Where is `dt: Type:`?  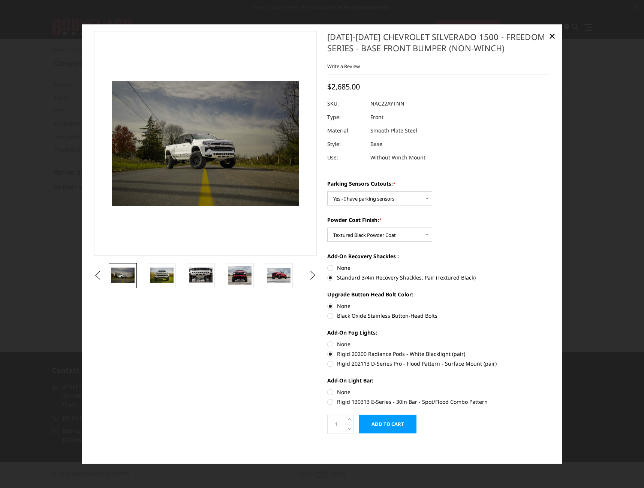
dt: Type: is located at coordinates (346, 118).